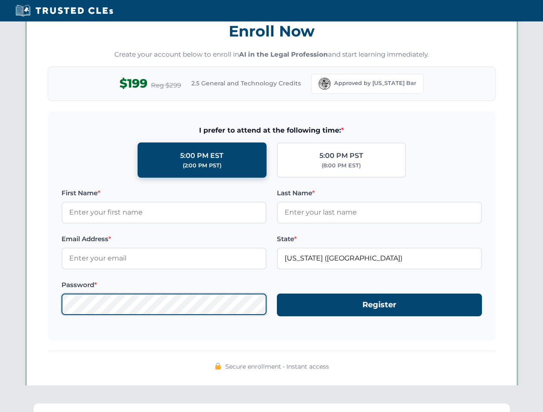  I want to click on strong: AI in the Legal Profession, so click(283, 54).